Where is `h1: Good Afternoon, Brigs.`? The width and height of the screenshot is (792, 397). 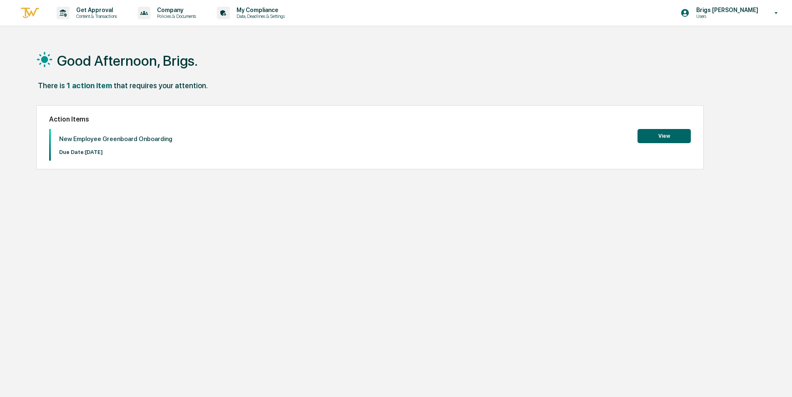 h1: Good Afternoon, Brigs. is located at coordinates (127, 61).